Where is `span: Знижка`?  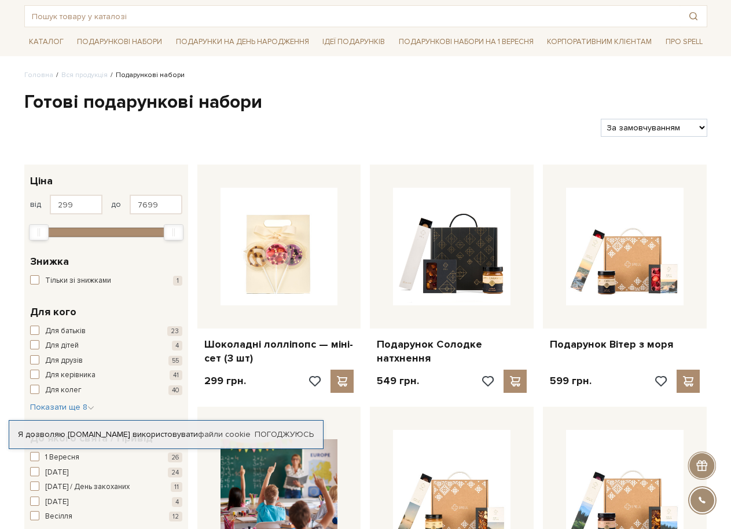
span: Знижка is located at coordinates (49, 261).